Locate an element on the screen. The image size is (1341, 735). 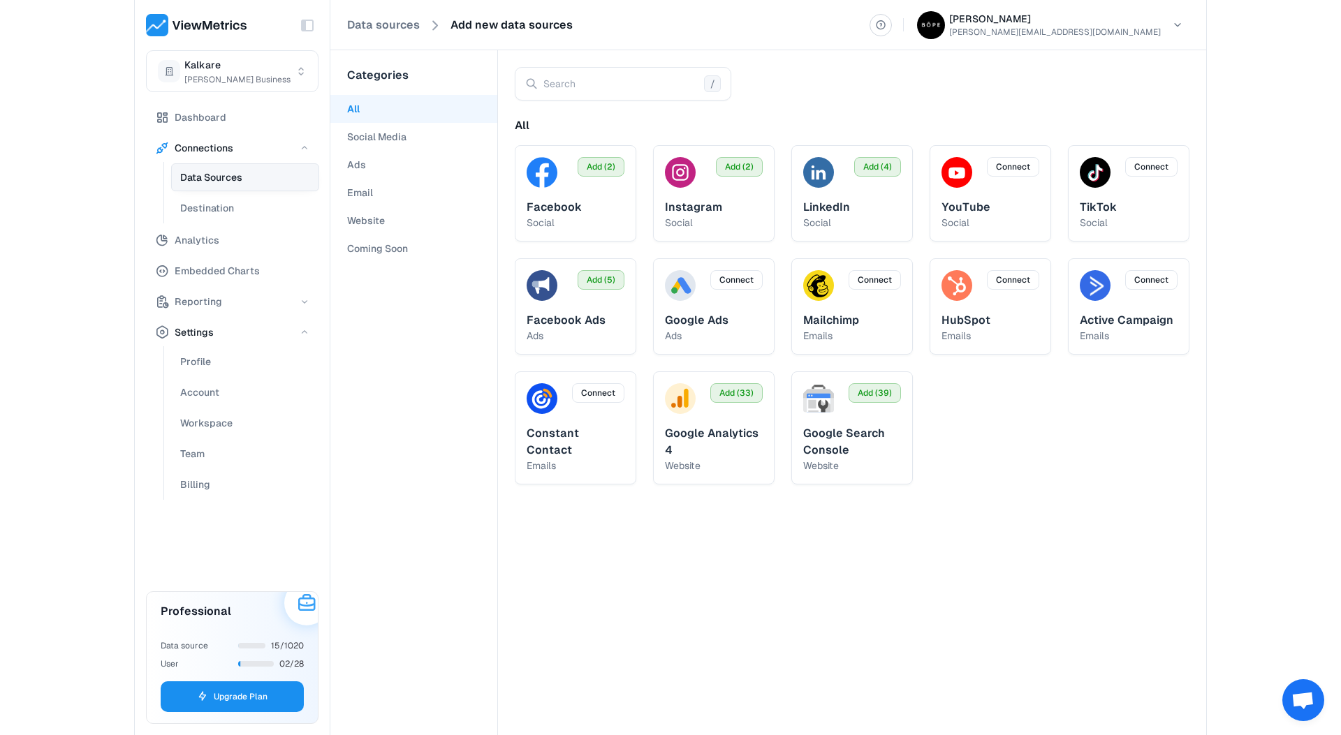
a: Team is located at coordinates (245, 454).